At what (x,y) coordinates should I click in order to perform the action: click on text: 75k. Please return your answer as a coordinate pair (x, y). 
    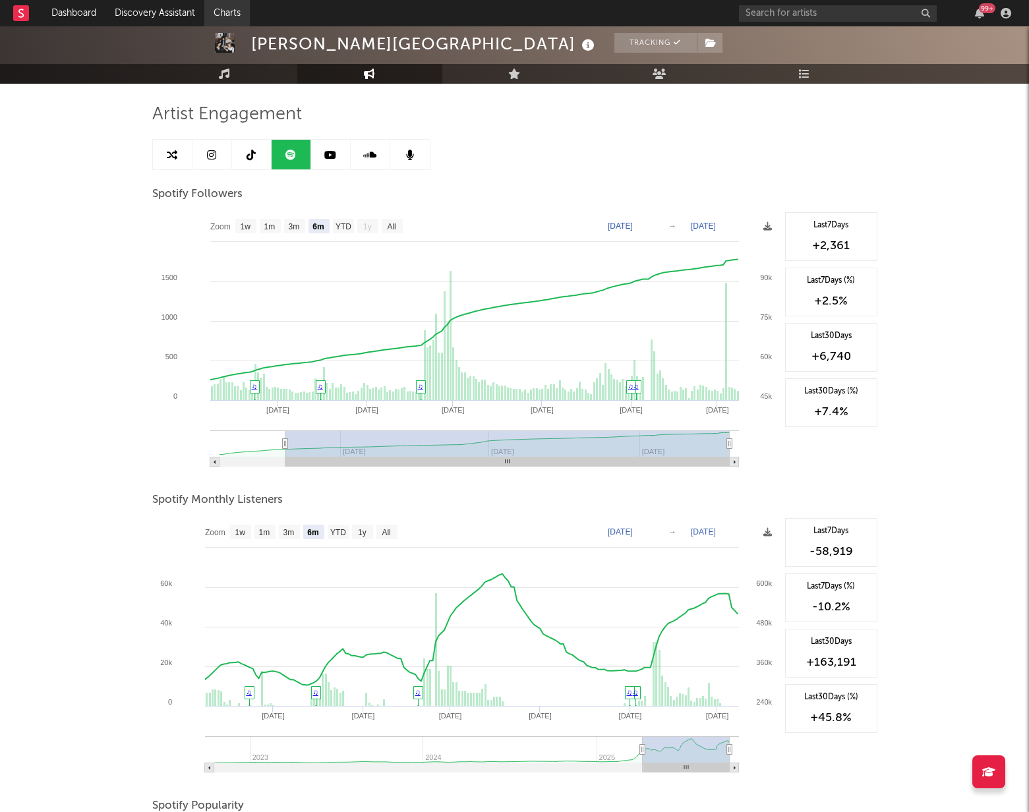
    Looking at the image, I should click on (766, 317).